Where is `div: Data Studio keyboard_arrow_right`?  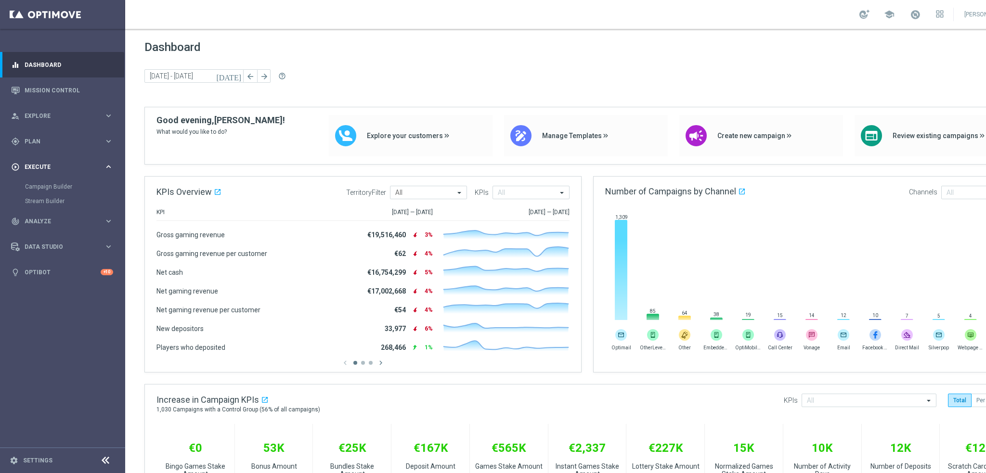 div: Data Studio keyboard_arrow_right is located at coordinates (62, 247).